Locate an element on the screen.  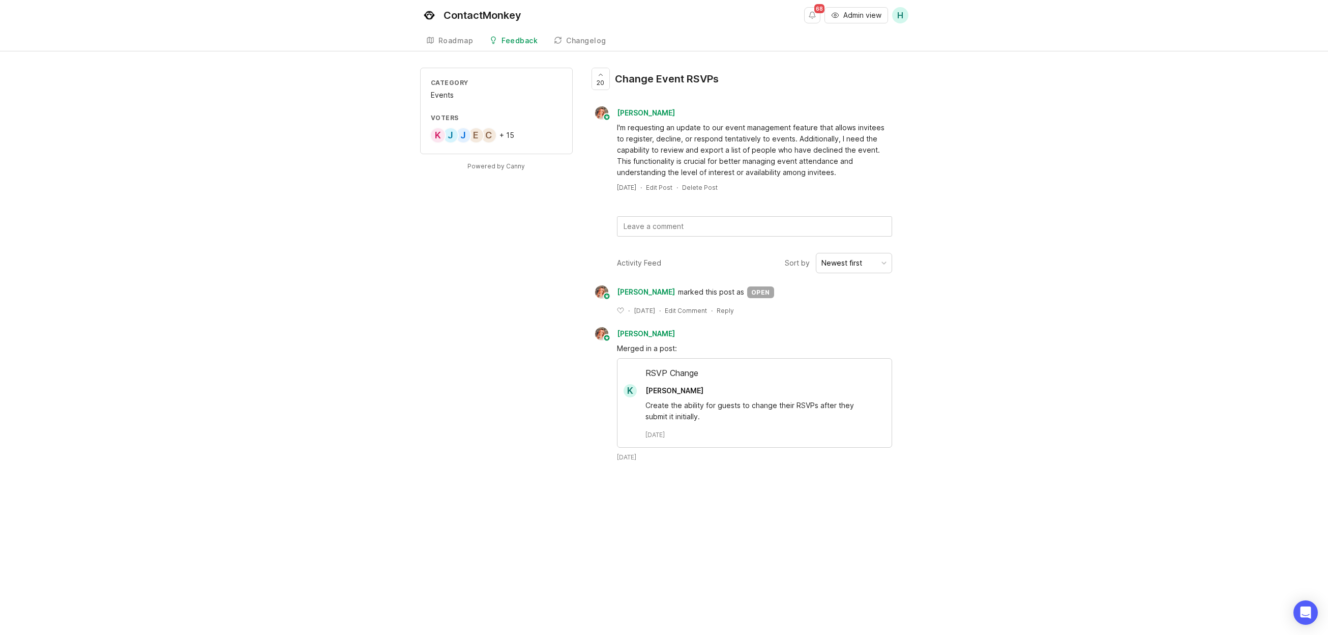
div: Edit Post is located at coordinates (659, 187).